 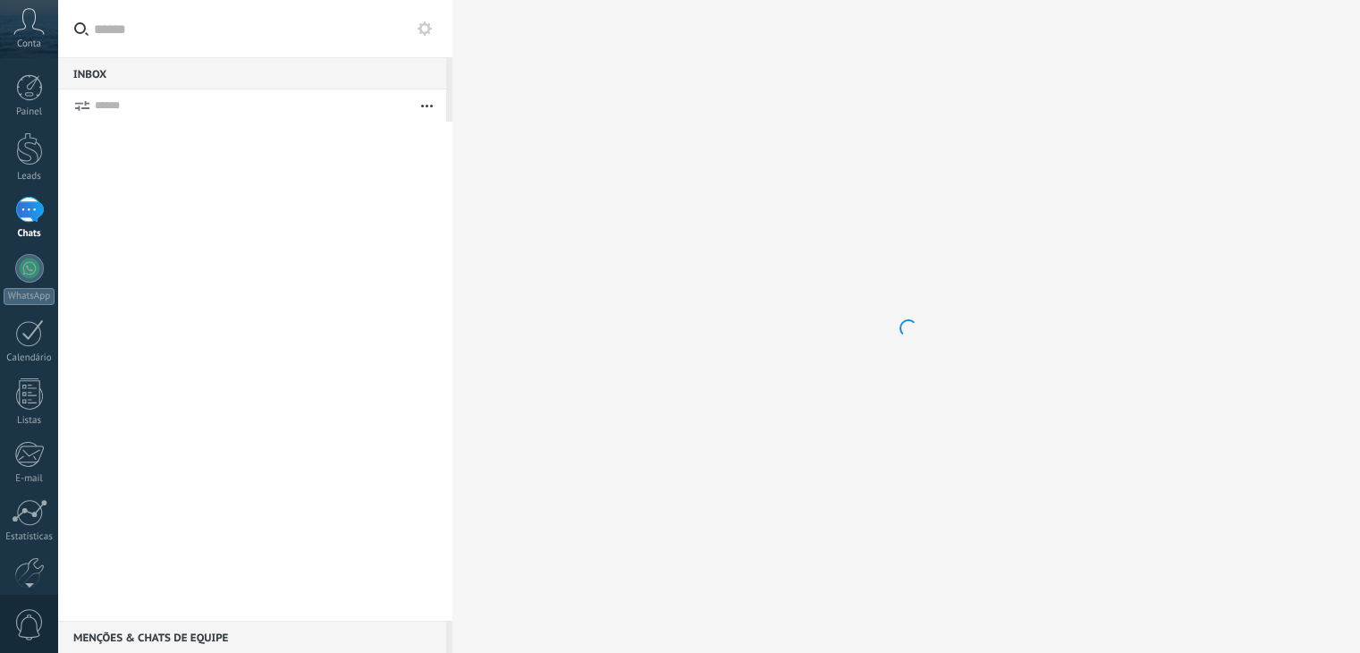 What do you see at coordinates (252, 73) in the screenshot?
I see `div: Inbox` at bounding box center [252, 73].